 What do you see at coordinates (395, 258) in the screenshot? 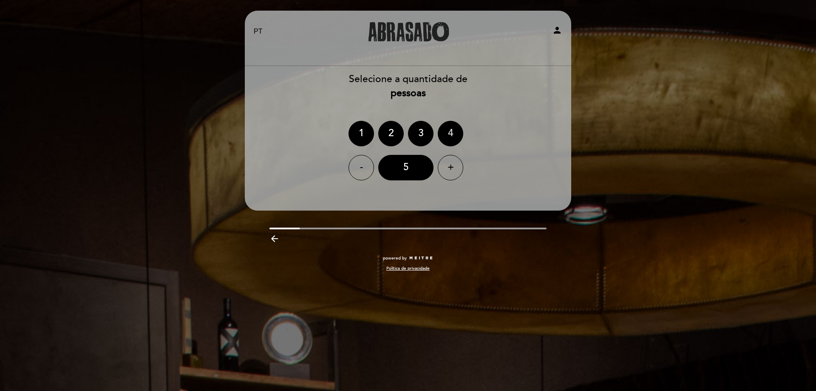
I see `span: powered by` at bounding box center [395, 258].